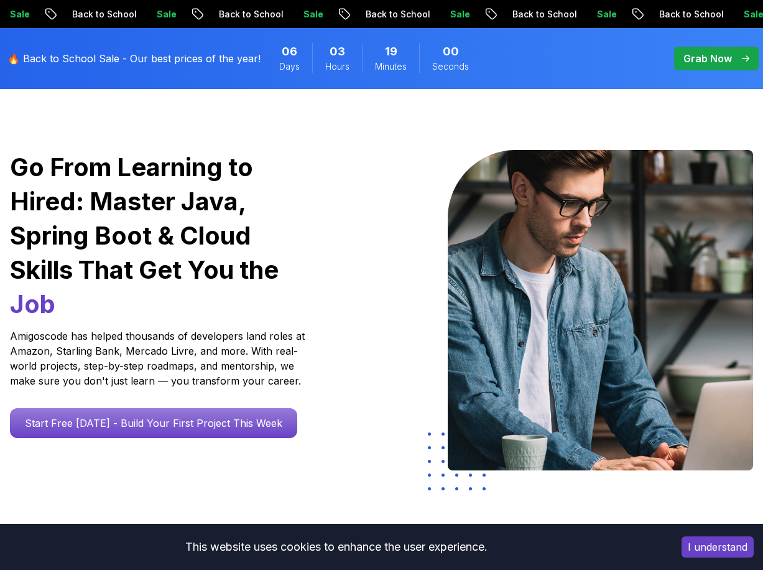 This screenshot has height=570, width=763. I want to click on p: Grab Now, so click(708, 58).